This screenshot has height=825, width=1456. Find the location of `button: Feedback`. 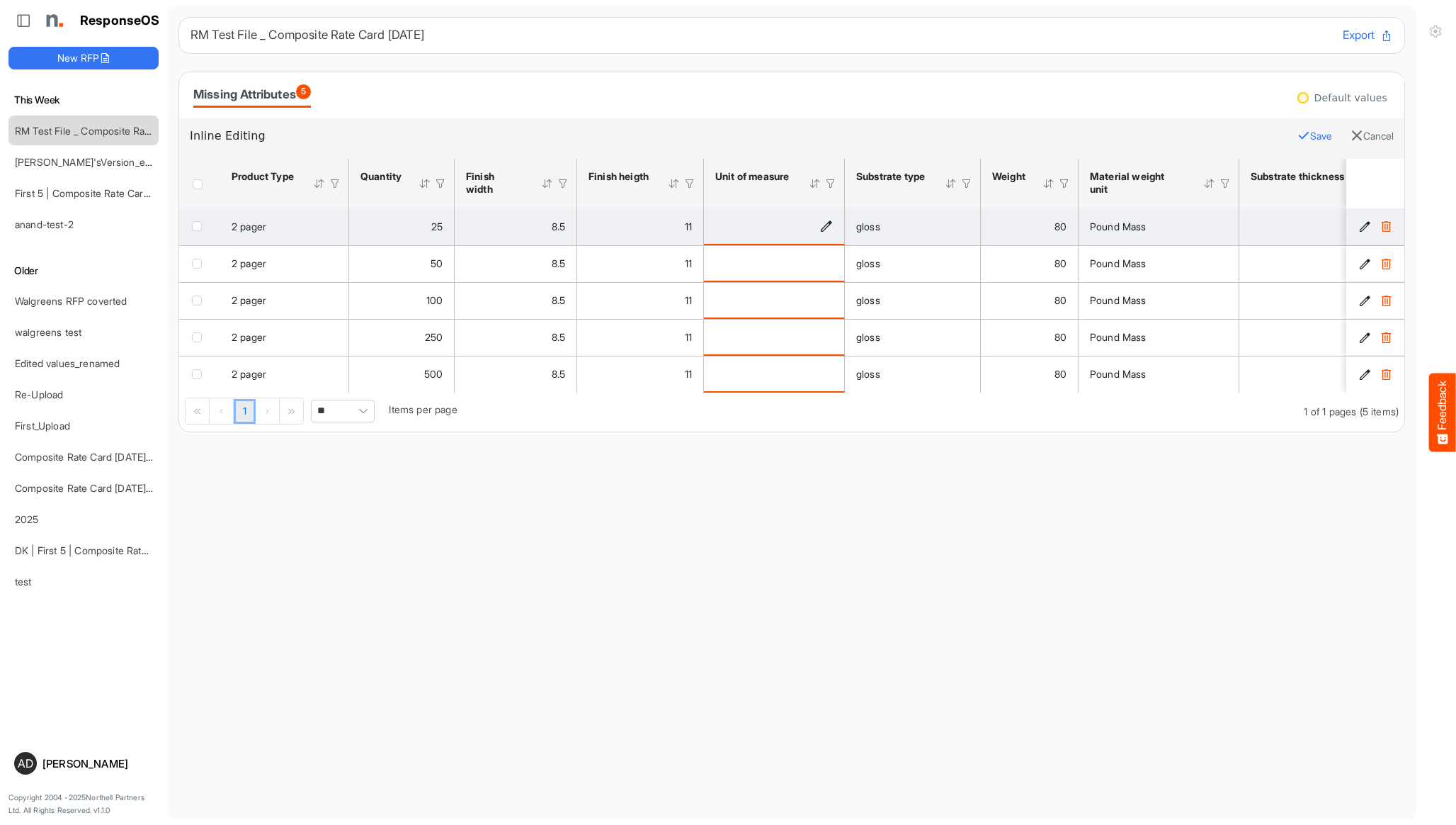

button: Feedback is located at coordinates (1443, 412).